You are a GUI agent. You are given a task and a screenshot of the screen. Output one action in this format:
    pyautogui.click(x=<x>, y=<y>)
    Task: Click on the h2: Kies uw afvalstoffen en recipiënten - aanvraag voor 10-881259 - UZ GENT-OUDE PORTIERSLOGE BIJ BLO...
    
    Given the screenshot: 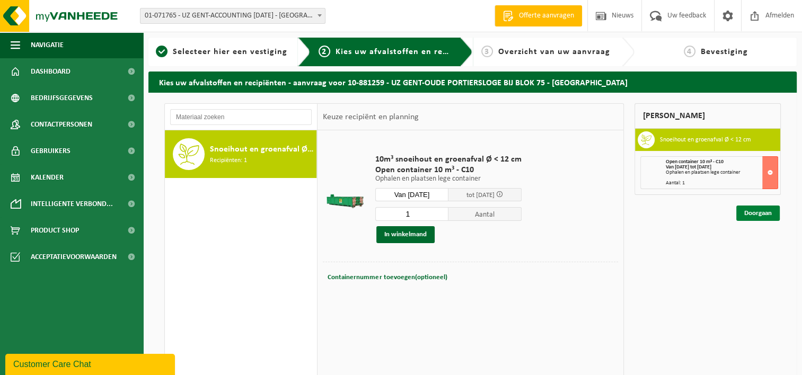 What is the action you would take?
    pyautogui.click(x=472, y=82)
    